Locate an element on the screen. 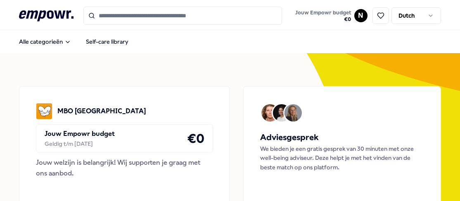 The width and height of the screenshot is (460, 201). button: Jouw Empowr budget€0 is located at coordinates (323, 16).